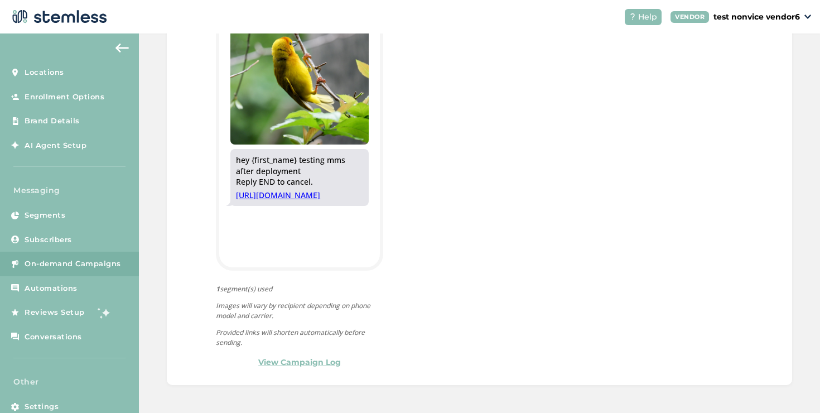 This screenshot has height=413, width=820. Describe the element at coordinates (64, 97) in the screenshot. I see `span: Enrollment Options` at that location.